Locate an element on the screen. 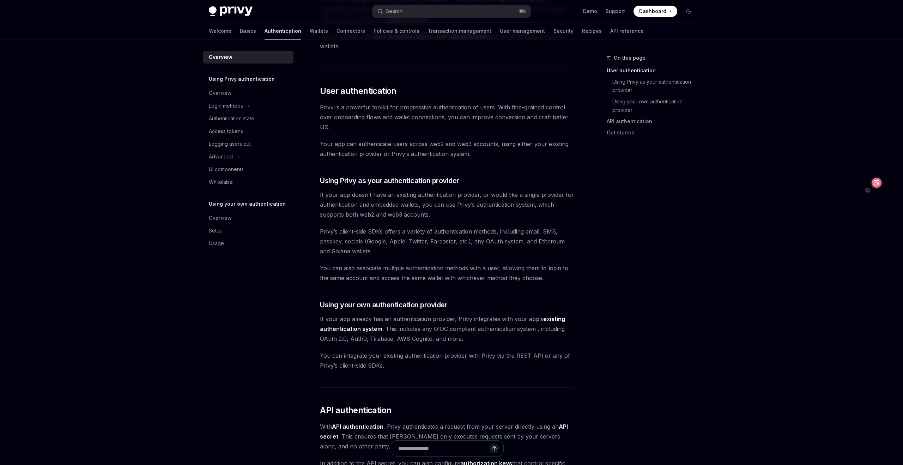  a: Transaction management is located at coordinates (460, 31).